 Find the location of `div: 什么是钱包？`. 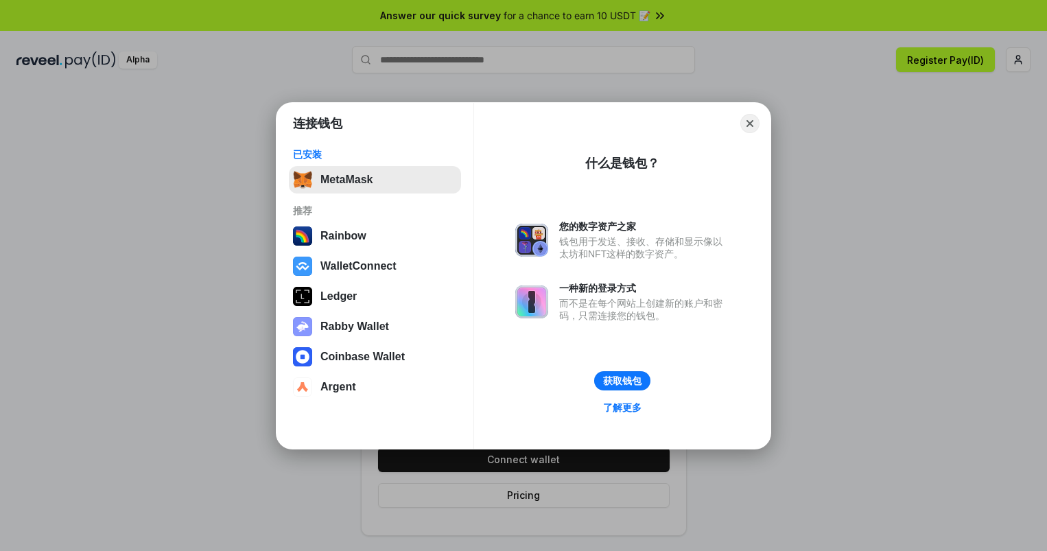

div: 什么是钱包？ is located at coordinates (622, 163).